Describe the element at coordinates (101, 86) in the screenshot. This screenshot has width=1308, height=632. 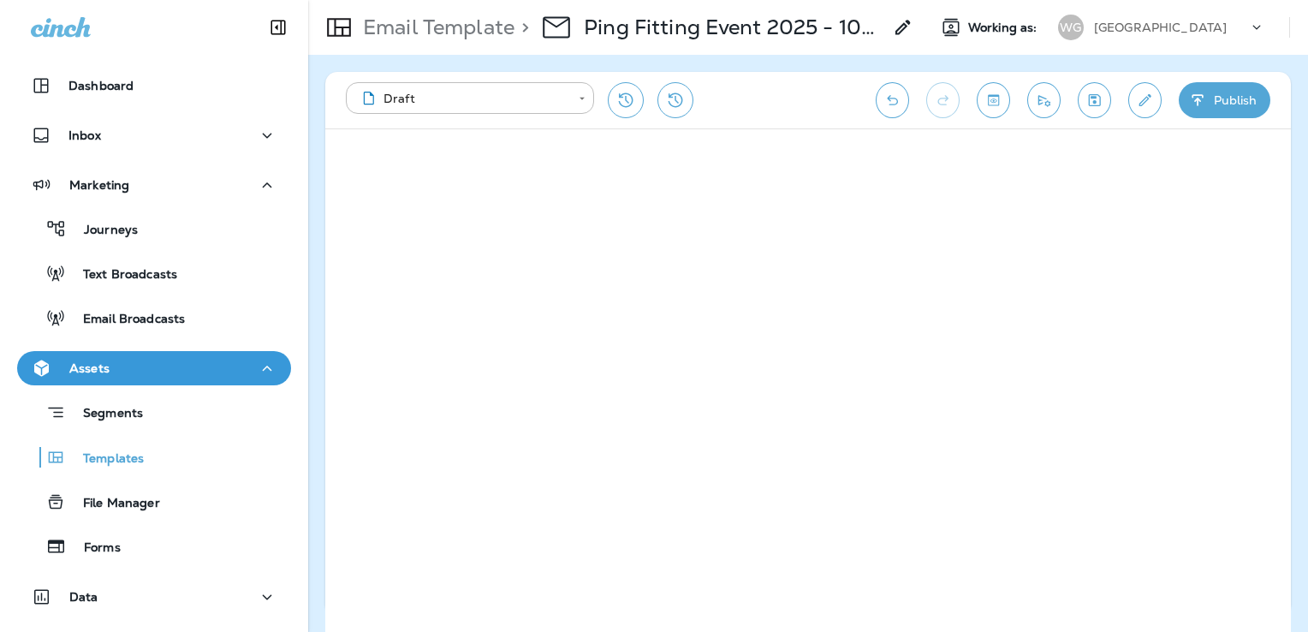
I see `p: Dashboard` at that location.